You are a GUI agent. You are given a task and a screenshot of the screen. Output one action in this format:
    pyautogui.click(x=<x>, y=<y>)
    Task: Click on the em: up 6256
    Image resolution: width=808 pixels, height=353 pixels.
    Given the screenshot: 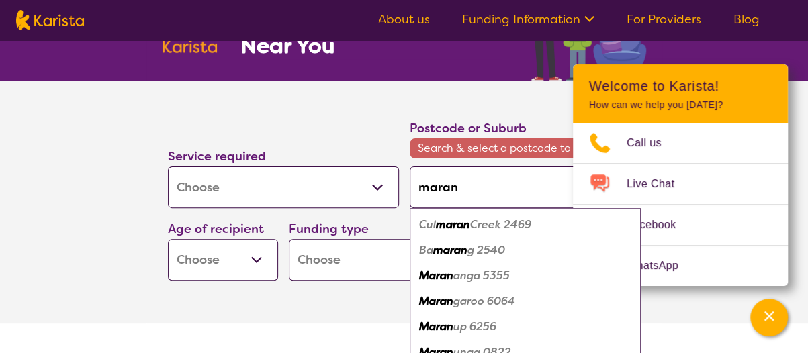 What is the action you would take?
    pyautogui.click(x=475, y=326)
    